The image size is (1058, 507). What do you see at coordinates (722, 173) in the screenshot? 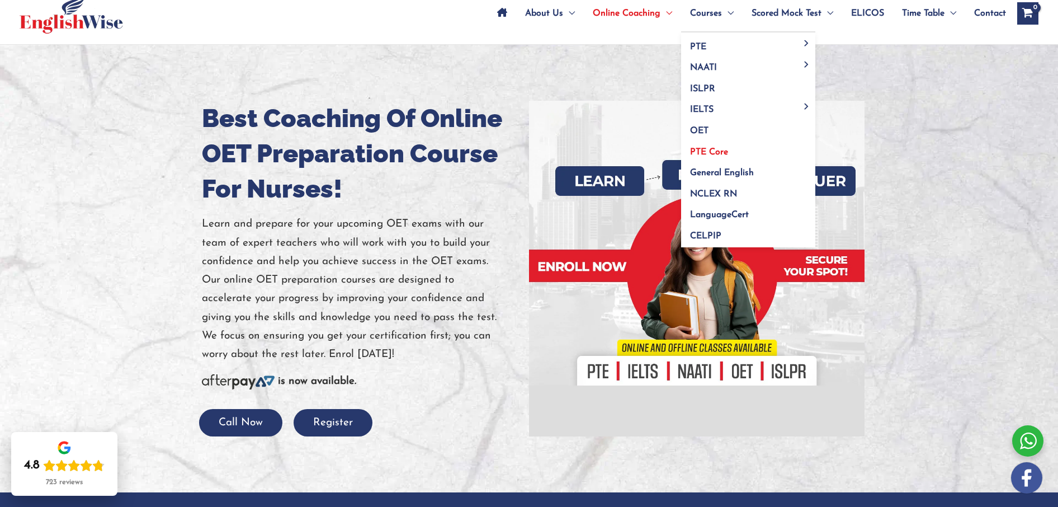
I see `span: General English` at bounding box center [722, 173].